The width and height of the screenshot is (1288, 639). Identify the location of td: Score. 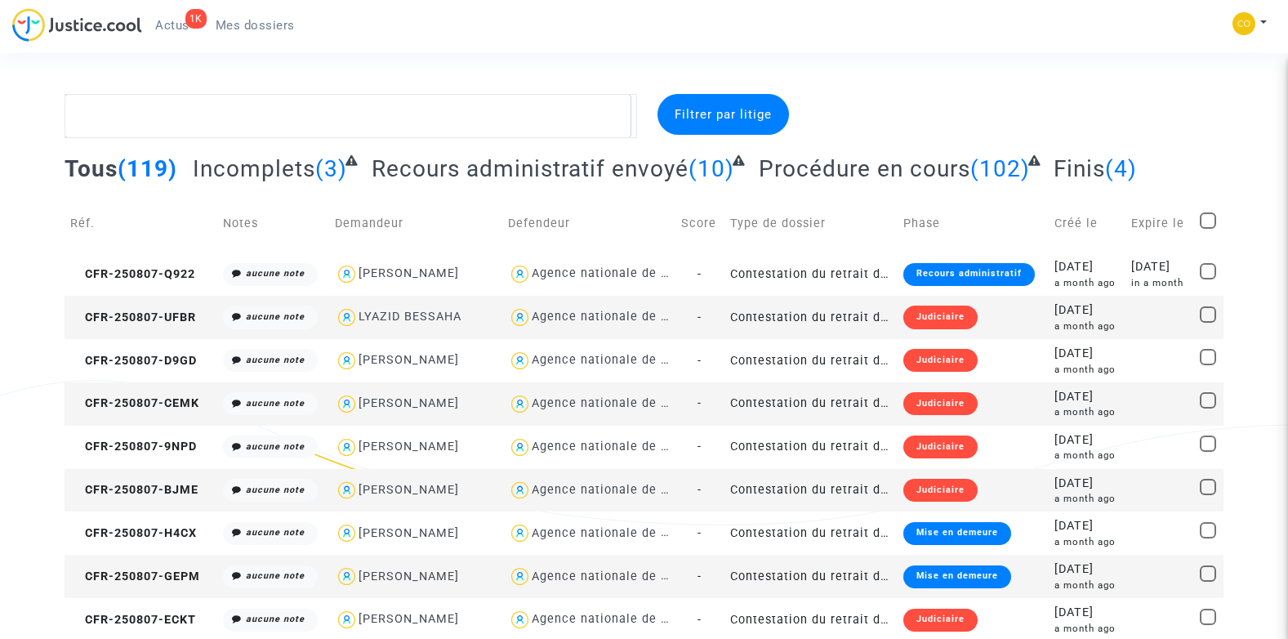
(700, 223).